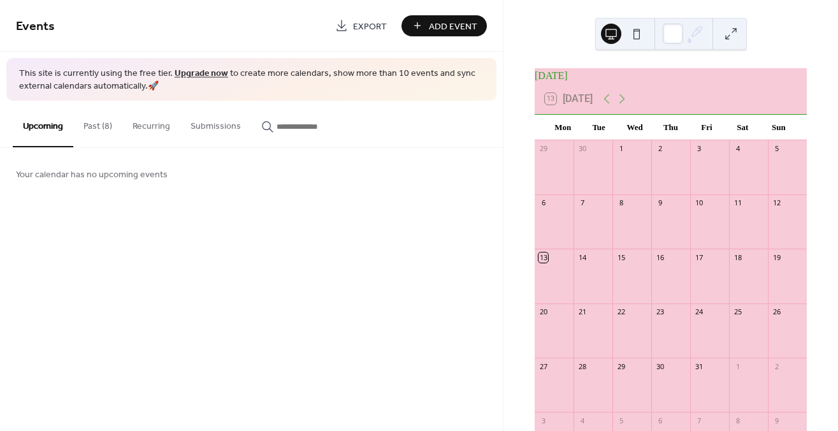 Image resolution: width=838 pixels, height=431 pixels. What do you see at coordinates (778, 127) in the screenshot?
I see `div: Sun` at bounding box center [778, 127].